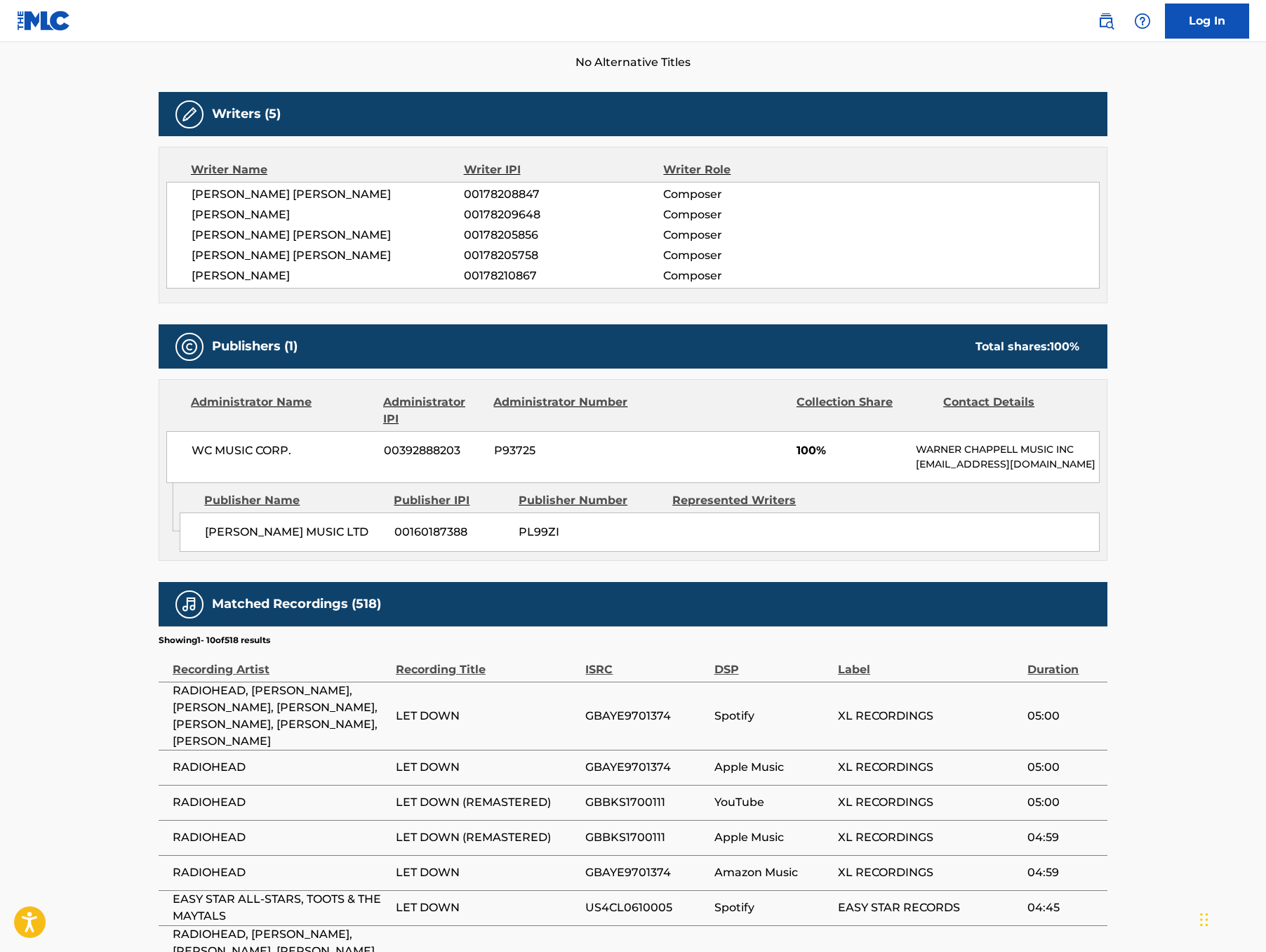 Image resolution: width=1266 pixels, height=952 pixels. What do you see at coordinates (1143, 21) in the screenshot?
I see `img: help` at bounding box center [1143, 21].